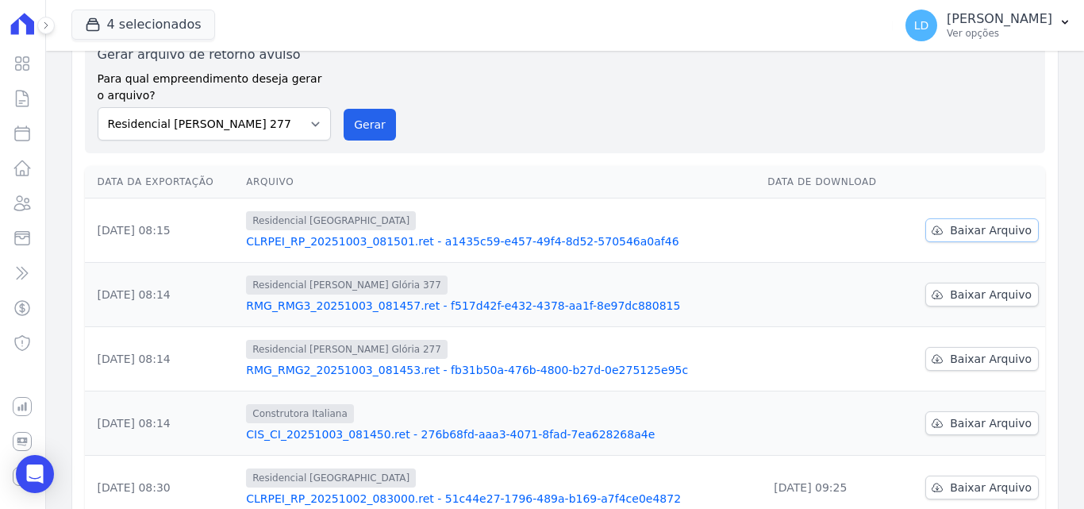 This screenshot has height=509, width=1084. Describe the element at coordinates (500, 498) in the screenshot. I see `a: CLRPEI_RP_20251002_083000.ret - 51c44e27-1796-489a-b169-a7f4ce0e4872` at that location.